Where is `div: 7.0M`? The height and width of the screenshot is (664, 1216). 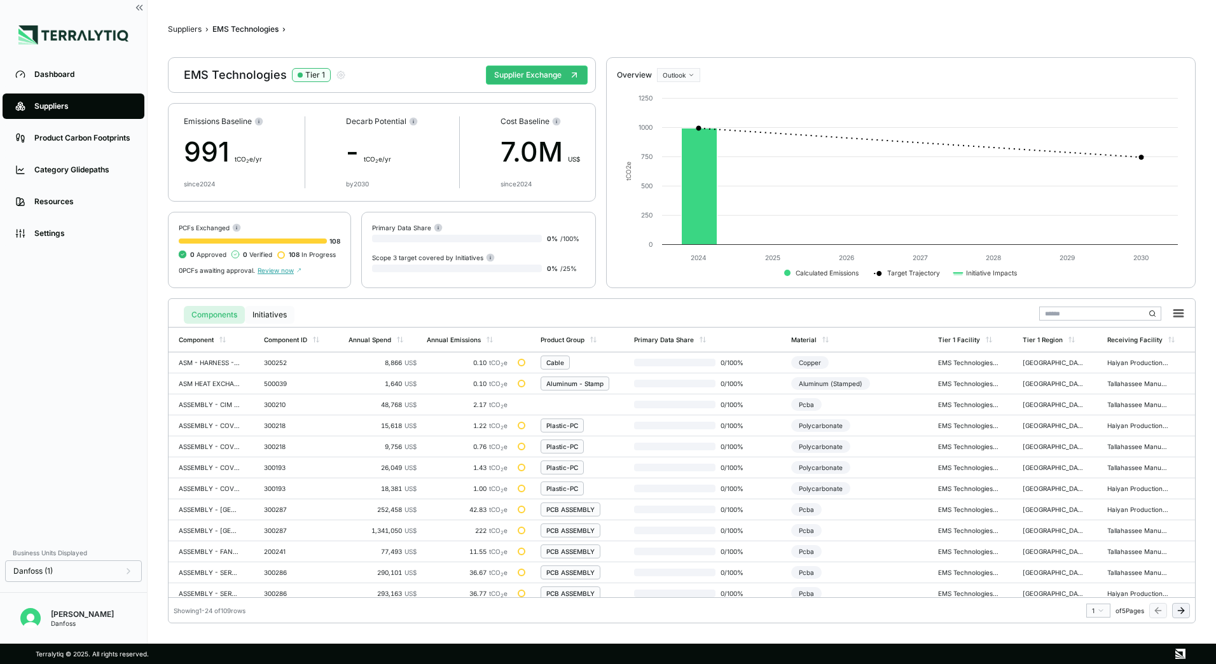 div: 7.0M is located at coordinates (540, 152).